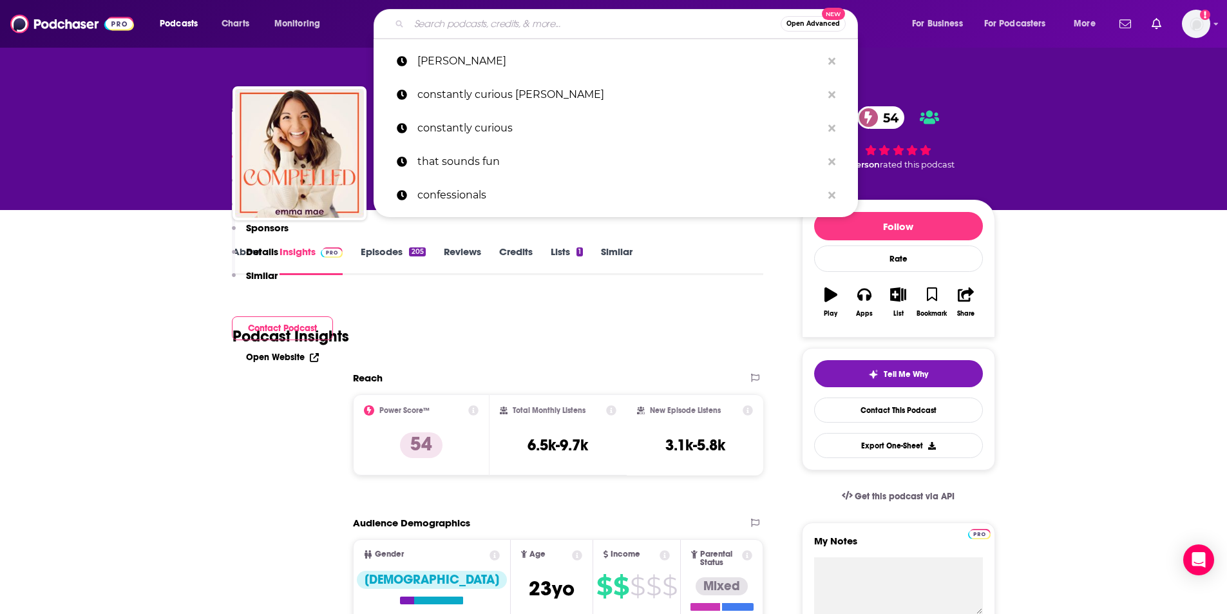 The width and height of the screenshot is (1227, 614). What do you see at coordinates (888, 117) in the screenshot?
I see `span: 54` at bounding box center [888, 117].